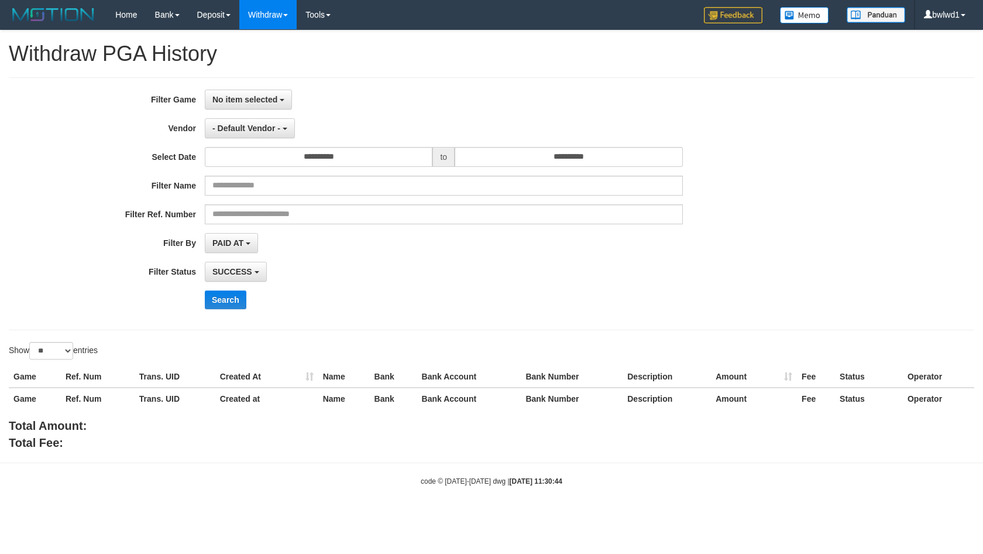 This screenshot has height=554, width=983. Describe the element at coordinates (492, 54) in the screenshot. I see `h1: Withdraw PGA History` at that location.